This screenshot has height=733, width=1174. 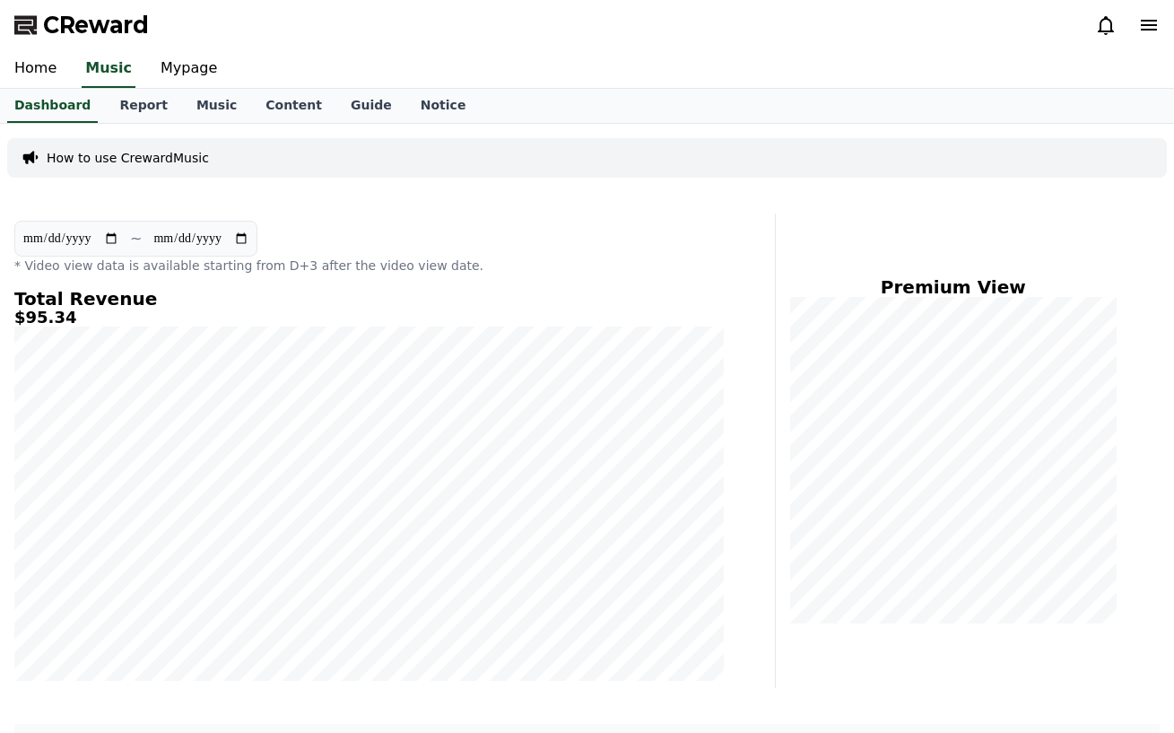 What do you see at coordinates (96, 25) in the screenshot?
I see `span: CReward` at bounding box center [96, 25].